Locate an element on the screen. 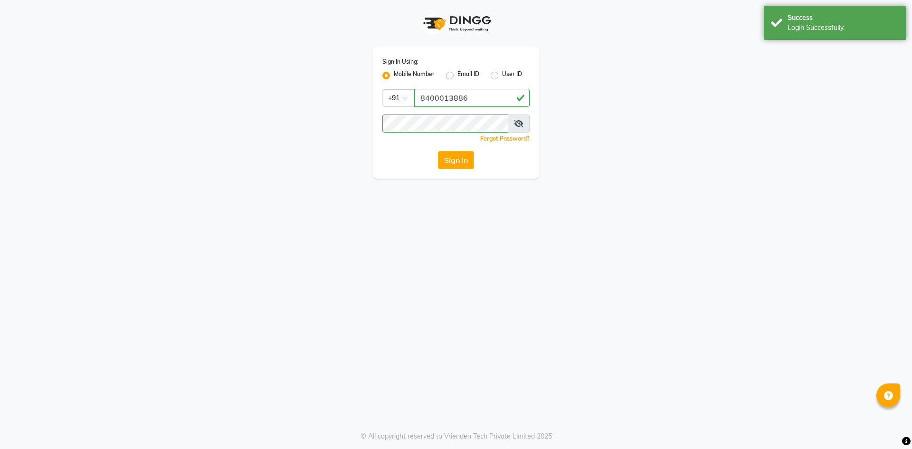 The height and width of the screenshot is (449, 912). img: logo1.svg is located at coordinates (456, 23).